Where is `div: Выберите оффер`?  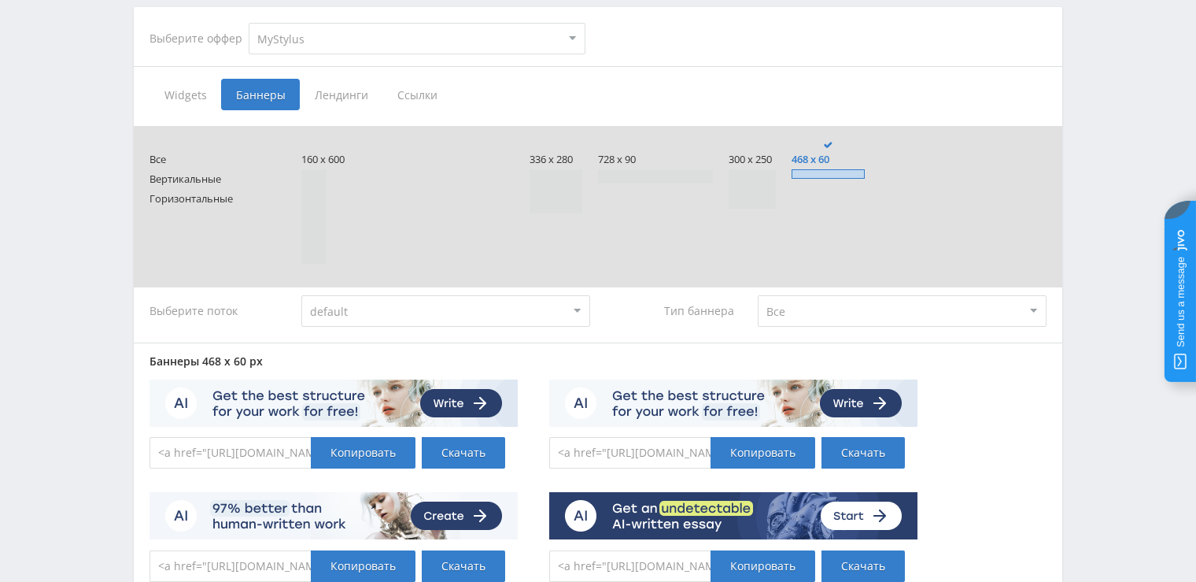
div: Выберите оффер is located at coordinates (199, 39).